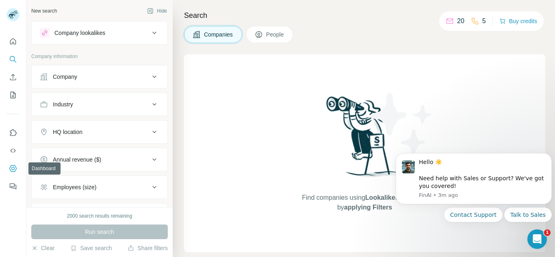  I want to click on div: Message content, so click(90, 31).